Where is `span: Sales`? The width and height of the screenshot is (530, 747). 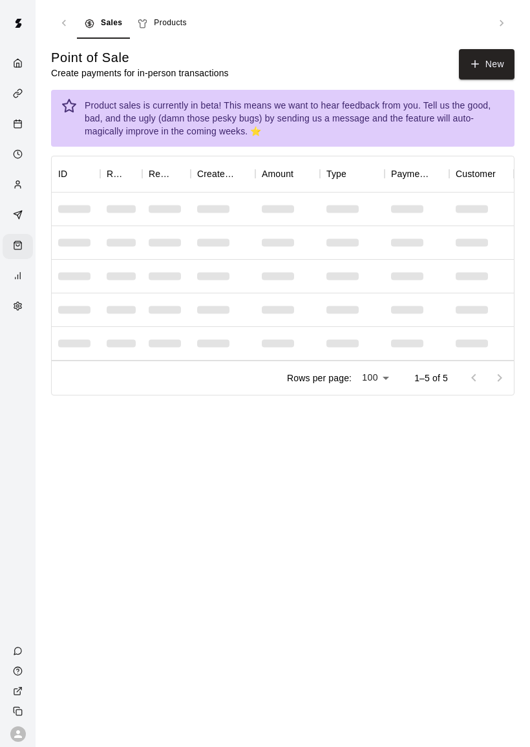
span: Sales is located at coordinates (111, 23).